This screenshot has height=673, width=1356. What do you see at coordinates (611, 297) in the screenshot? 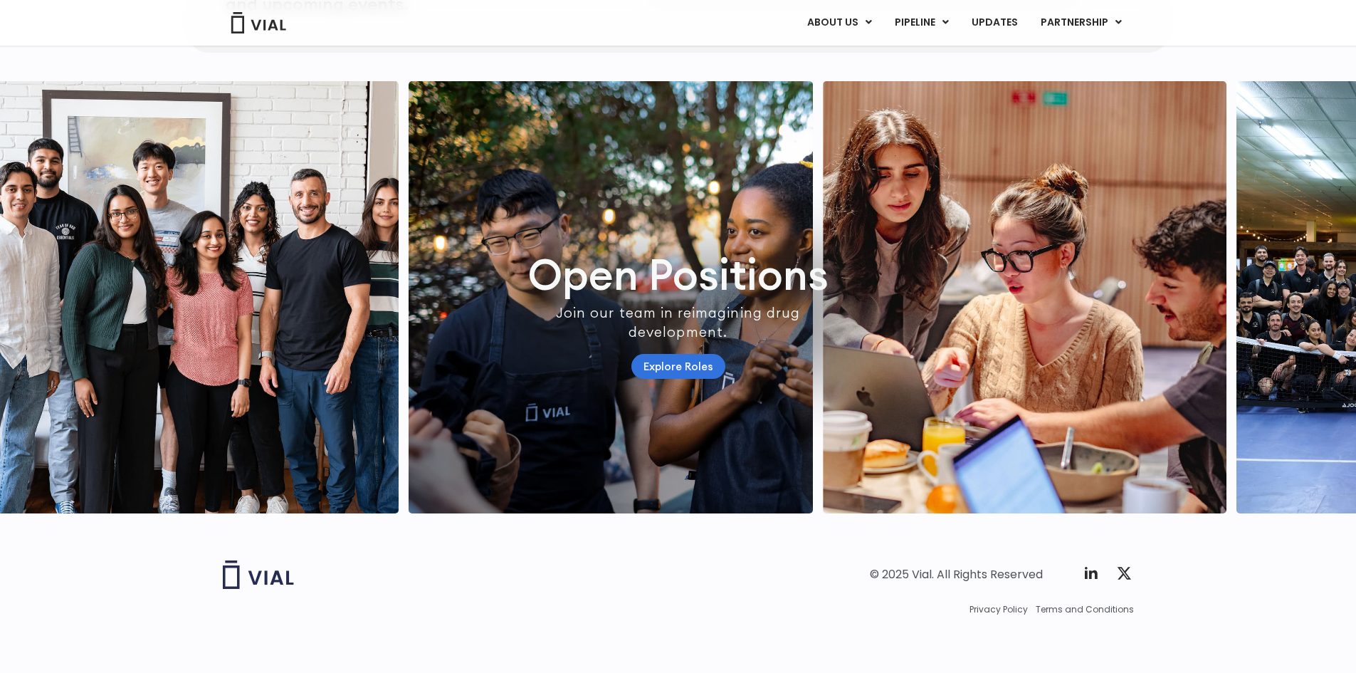
I see `div: 1 / 7` at bounding box center [611, 297].